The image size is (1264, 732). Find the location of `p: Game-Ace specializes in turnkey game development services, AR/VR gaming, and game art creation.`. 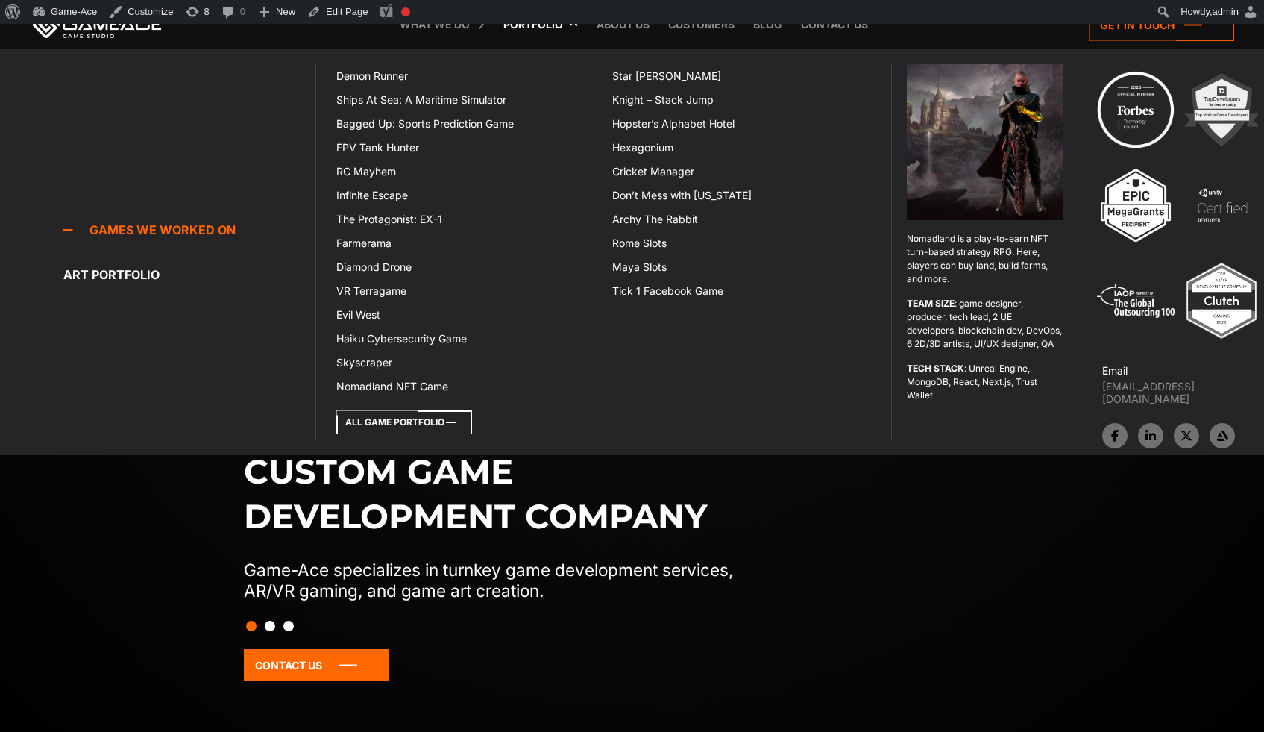

p: Game-Ace specializes in turnkey game development services, AR/VR gaming, and game art creation. is located at coordinates (504, 580).